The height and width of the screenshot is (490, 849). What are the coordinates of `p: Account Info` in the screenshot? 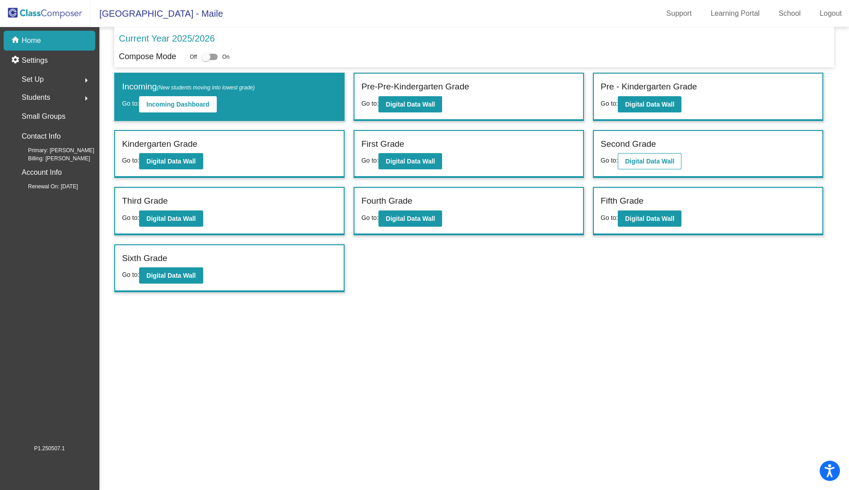 It's located at (42, 173).